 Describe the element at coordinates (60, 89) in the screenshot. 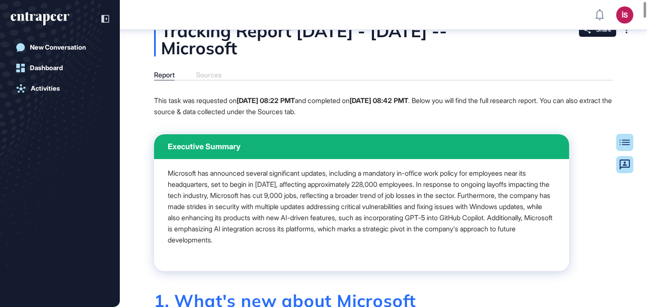

I see `a: Activities` at that location.